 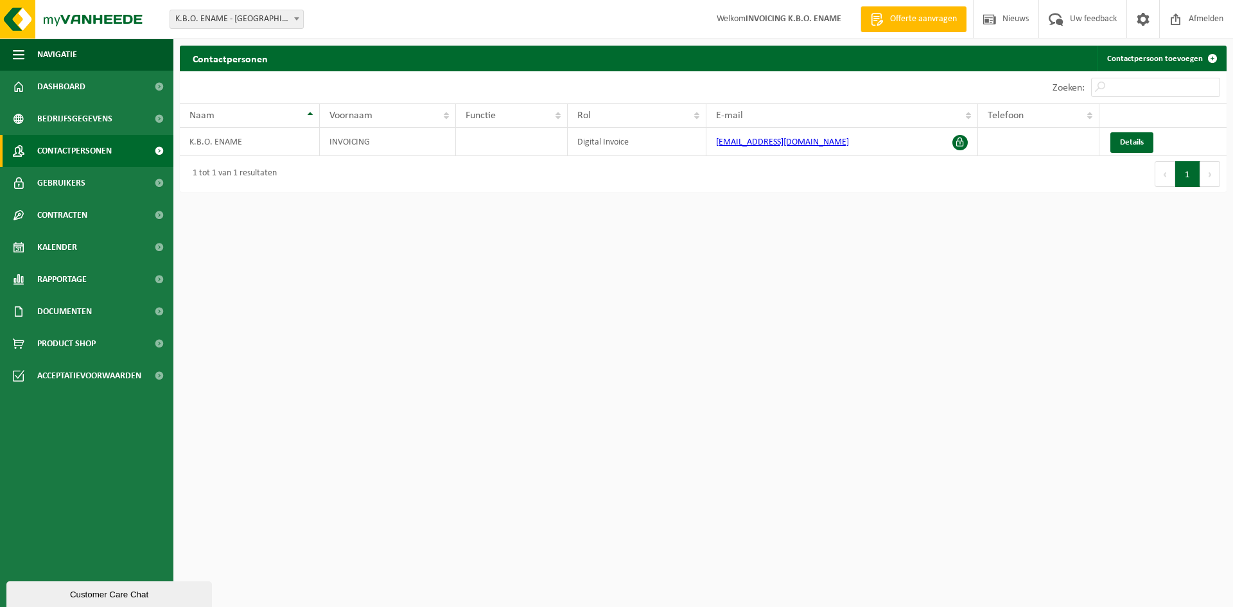 I want to click on span: Functie, so click(x=480, y=116).